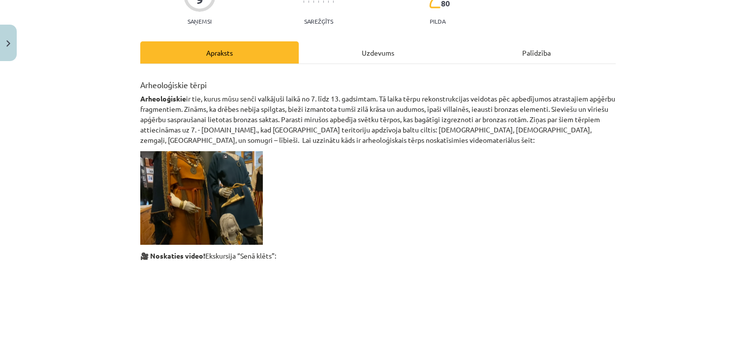  I want to click on h3: Arheoloģiskie tērpi, so click(378, 82).